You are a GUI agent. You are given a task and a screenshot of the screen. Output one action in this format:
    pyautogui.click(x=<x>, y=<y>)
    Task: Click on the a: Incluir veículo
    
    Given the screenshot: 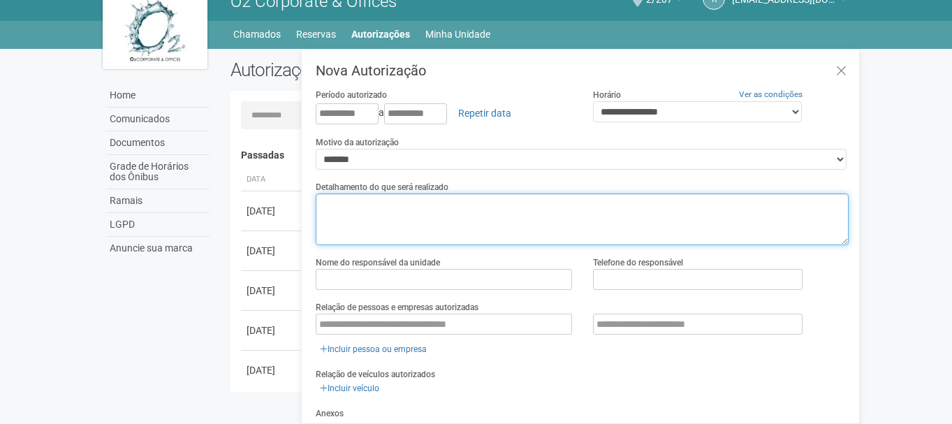 What is the action you would take?
    pyautogui.click(x=349, y=388)
    